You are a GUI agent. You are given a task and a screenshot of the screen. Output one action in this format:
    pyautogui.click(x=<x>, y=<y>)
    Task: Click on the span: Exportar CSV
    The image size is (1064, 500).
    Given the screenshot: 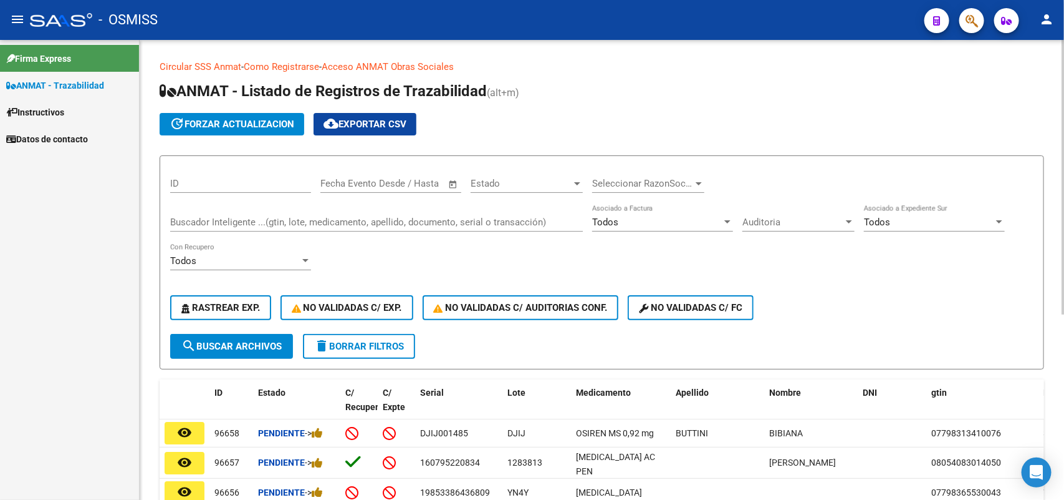 What is the action you would take?
    pyautogui.click(x=365, y=124)
    